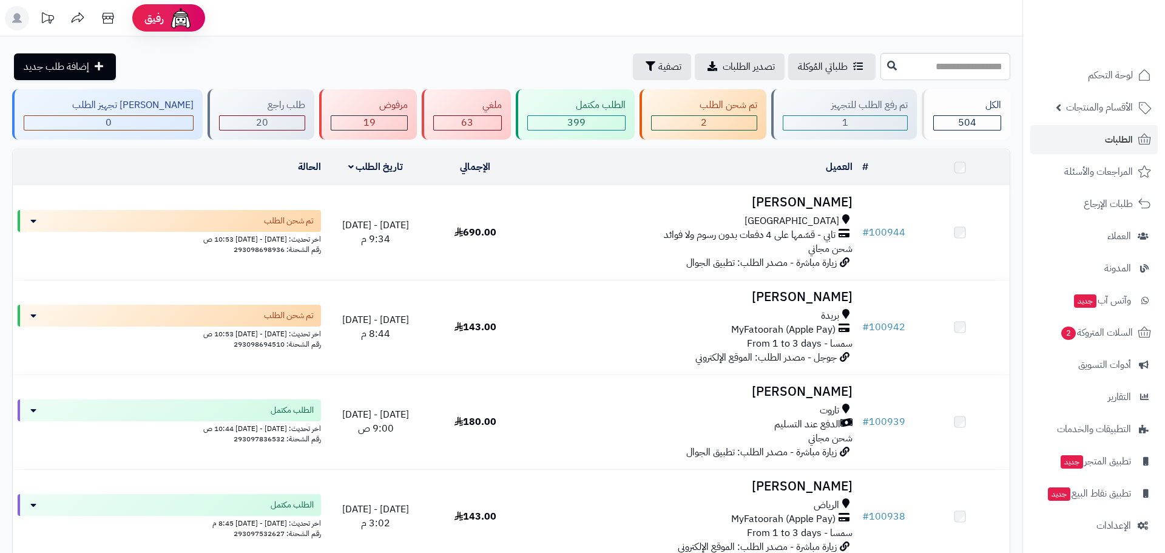 This screenshot has height=553, width=1165. Describe the element at coordinates (277, 439) in the screenshot. I see `span: رقم الشحنة: 293097836532` at that location.